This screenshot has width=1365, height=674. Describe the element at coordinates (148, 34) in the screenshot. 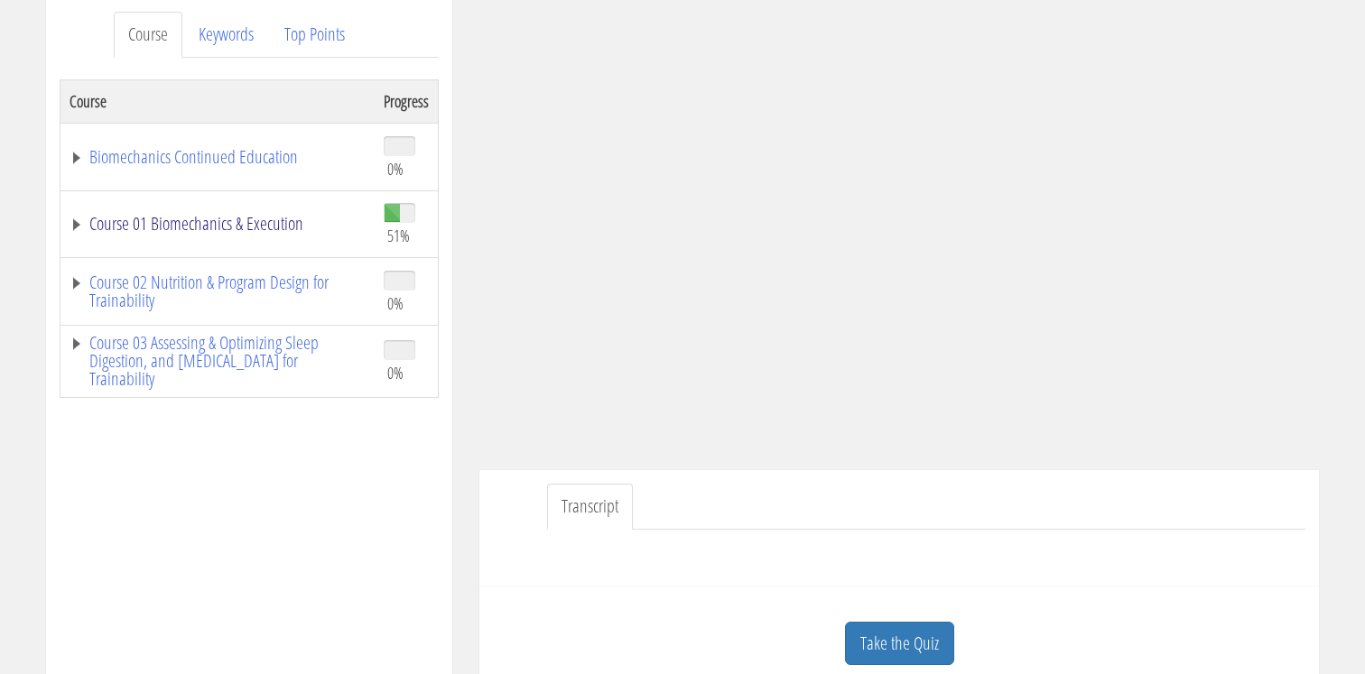

I see `a: Course` at that location.